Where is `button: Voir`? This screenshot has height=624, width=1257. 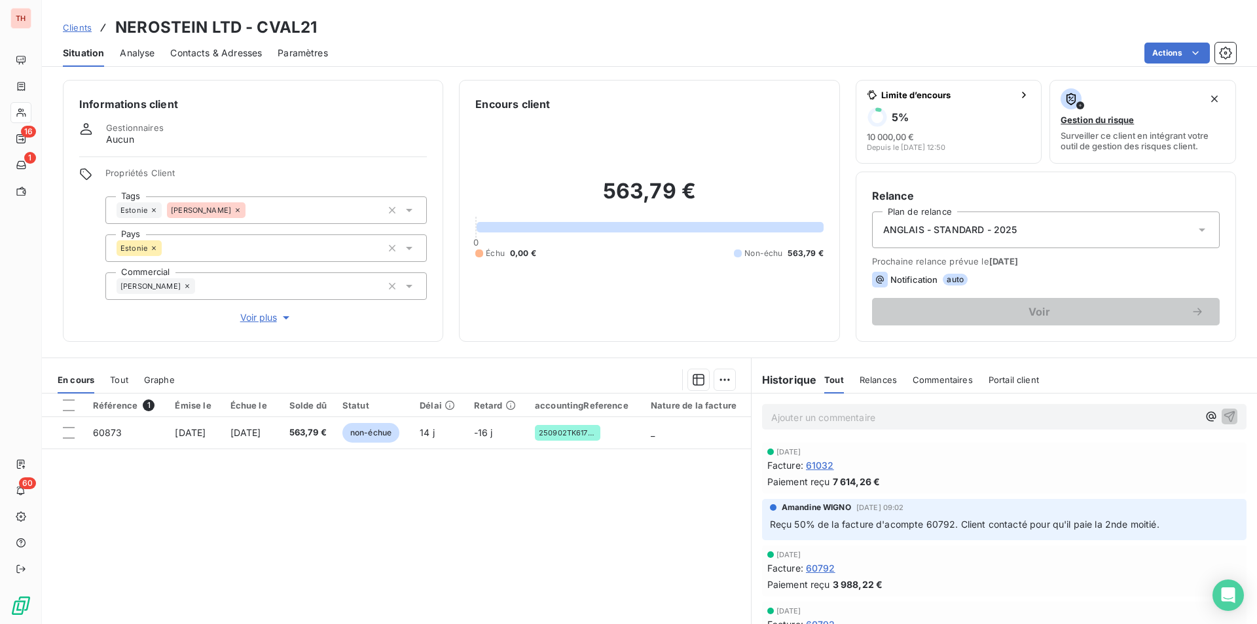 button: Voir is located at coordinates (1046, 312).